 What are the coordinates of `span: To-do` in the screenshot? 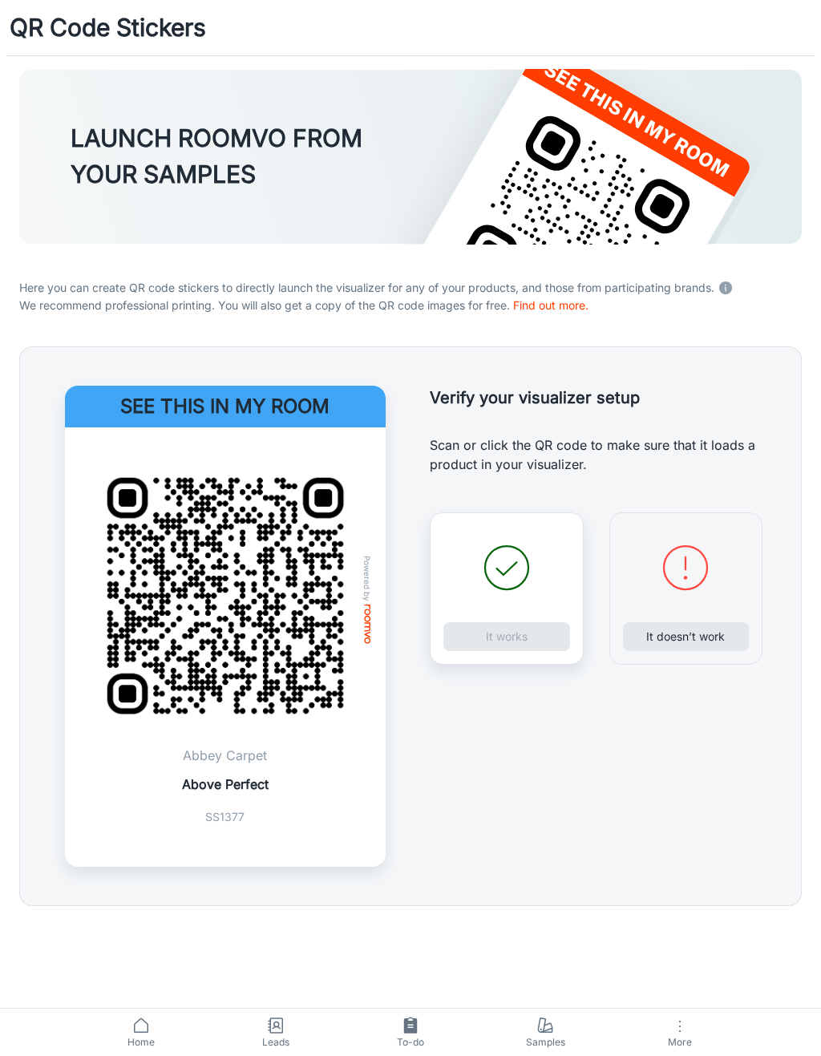 It's located at (410, 1042).